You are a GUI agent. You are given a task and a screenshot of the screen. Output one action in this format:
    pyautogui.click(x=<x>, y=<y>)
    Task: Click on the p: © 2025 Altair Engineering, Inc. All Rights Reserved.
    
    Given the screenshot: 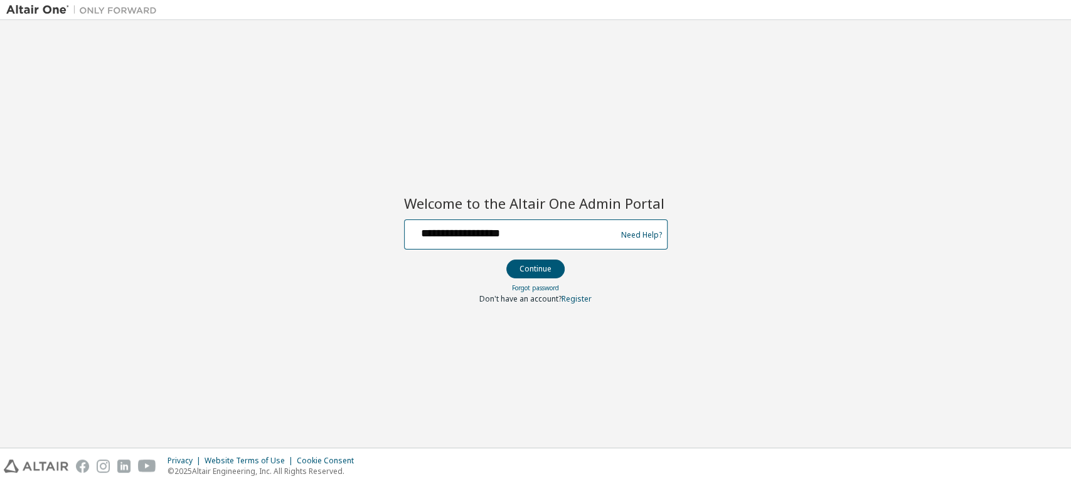 What is the action you would take?
    pyautogui.click(x=264, y=471)
    